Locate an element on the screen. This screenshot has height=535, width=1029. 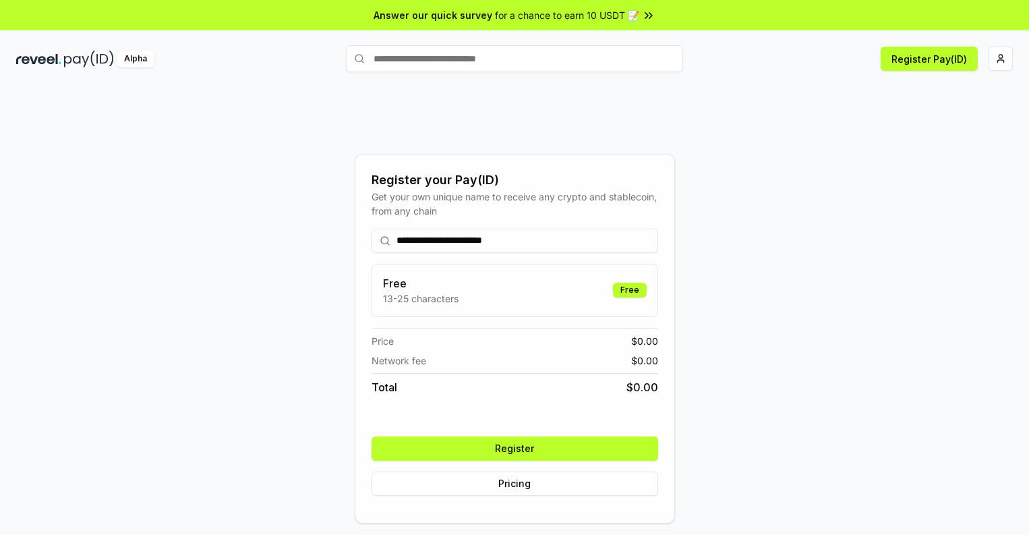
button: Register is located at coordinates (514, 448).